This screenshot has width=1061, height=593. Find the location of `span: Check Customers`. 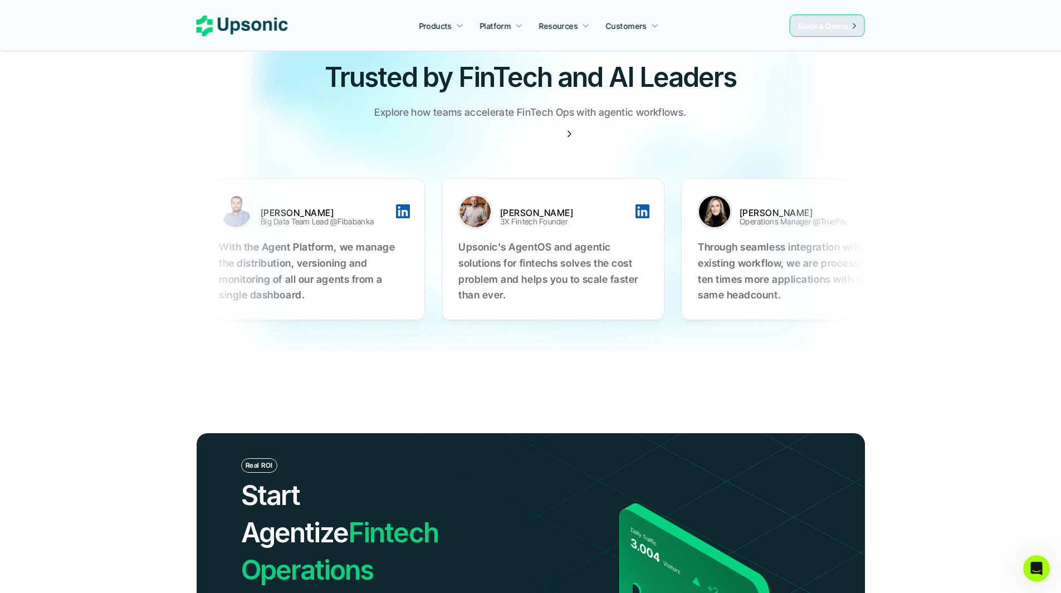

span: Check Customers is located at coordinates (524, 134).